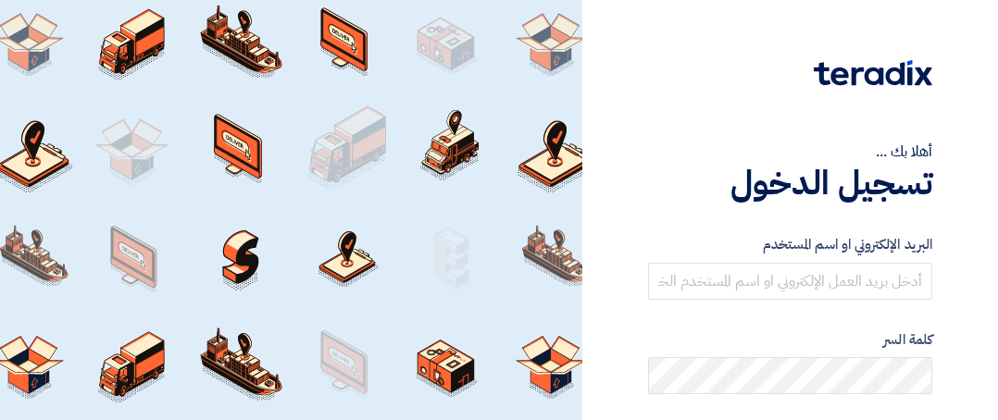 The image size is (998, 420). What do you see at coordinates (790, 282) in the screenshot?
I see `input: أدخل بريد العمل الإلكتروني او اسم المستخدم الخاص بك ...` at bounding box center [790, 282].